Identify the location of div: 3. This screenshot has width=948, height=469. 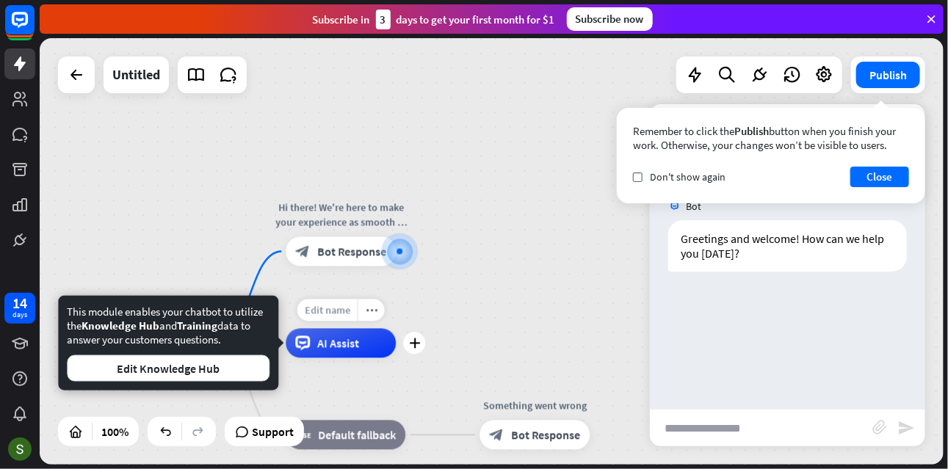
(383, 19).